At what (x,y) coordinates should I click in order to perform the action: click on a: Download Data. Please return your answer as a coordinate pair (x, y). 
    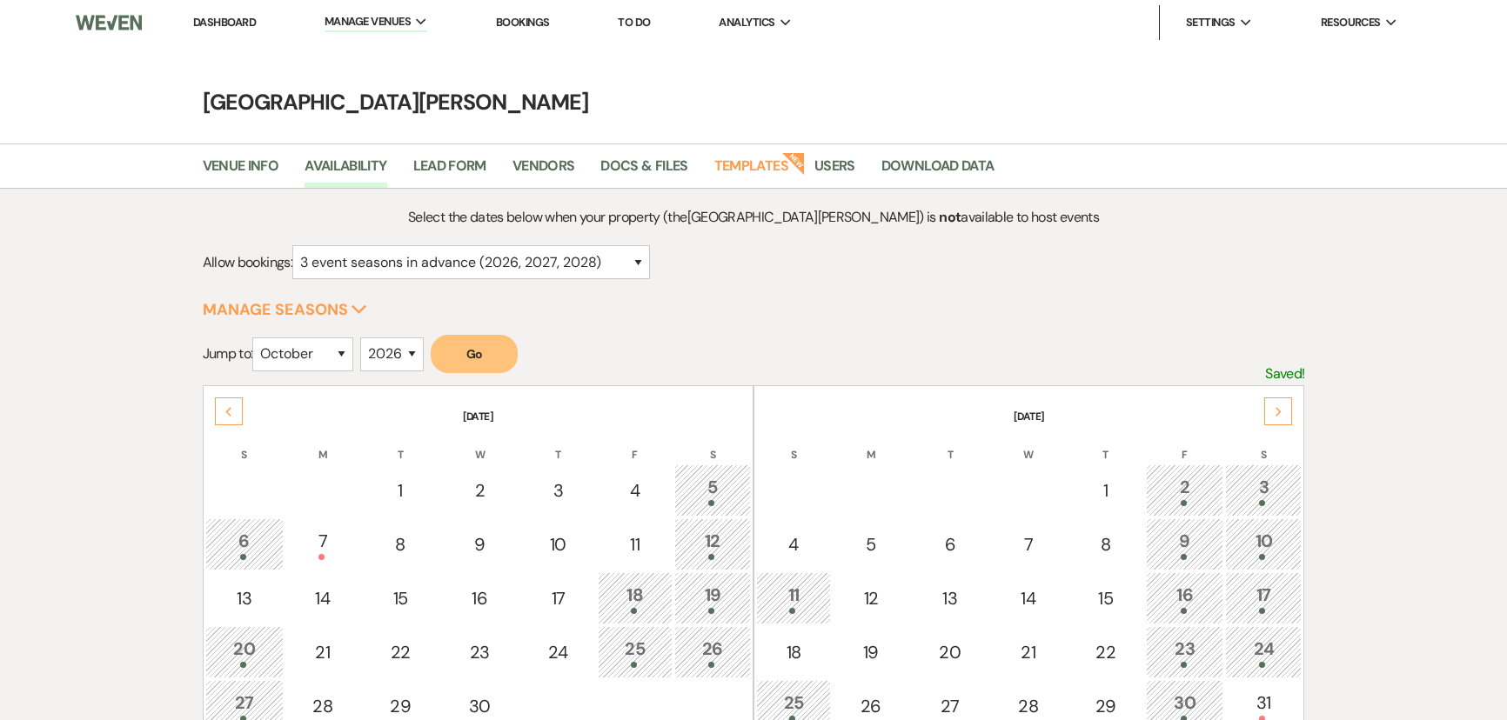
    Looking at the image, I should click on (938, 171).